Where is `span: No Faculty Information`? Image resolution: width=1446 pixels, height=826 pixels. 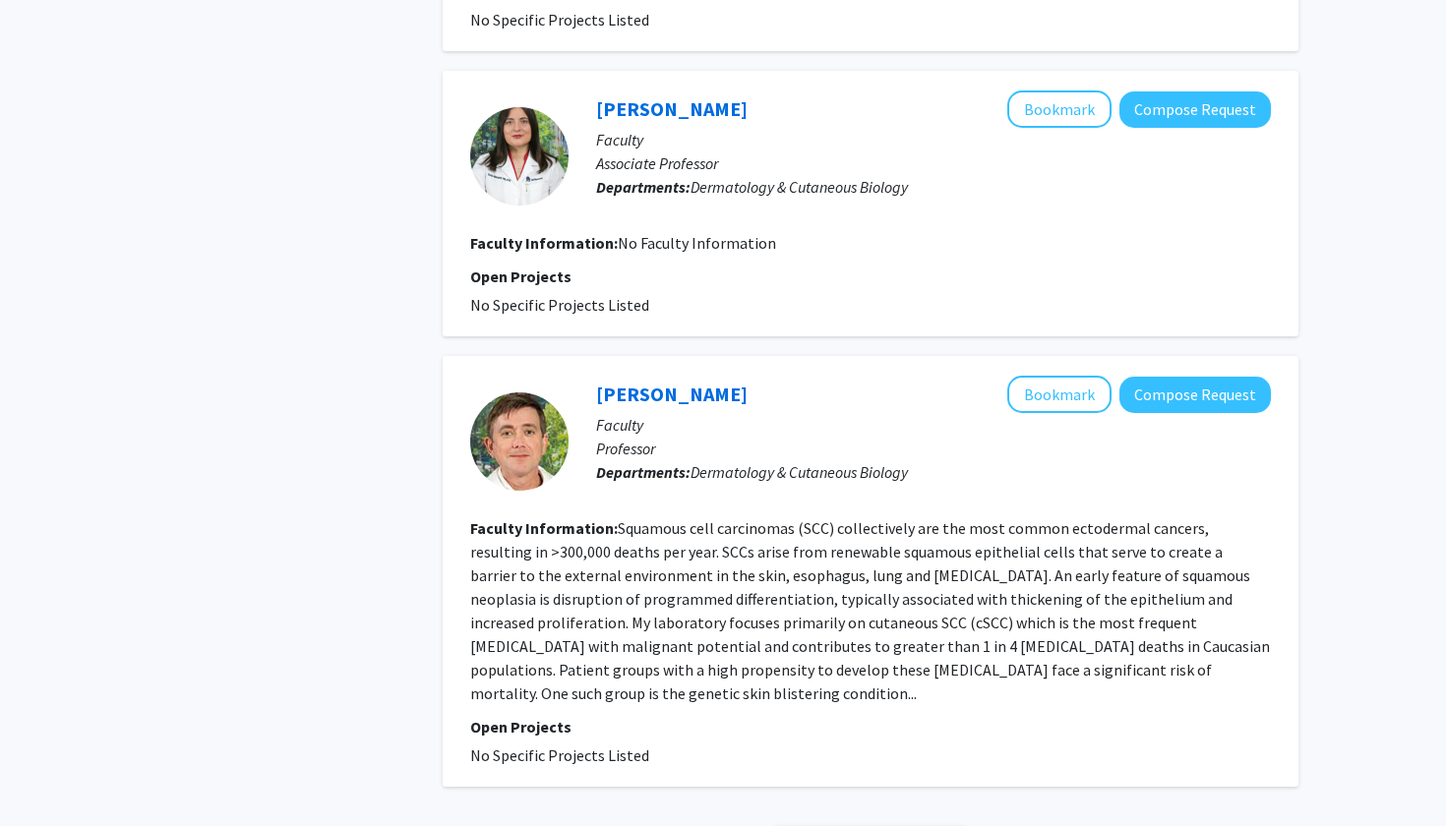
span: No Faculty Information is located at coordinates (696, 243).